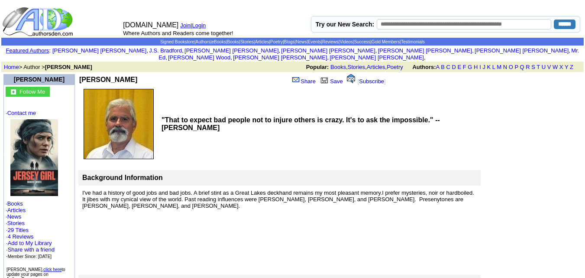  What do you see at coordinates (219, 42) in the screenshot?
I see `a: eBooks` at bounding box center [219, 42].